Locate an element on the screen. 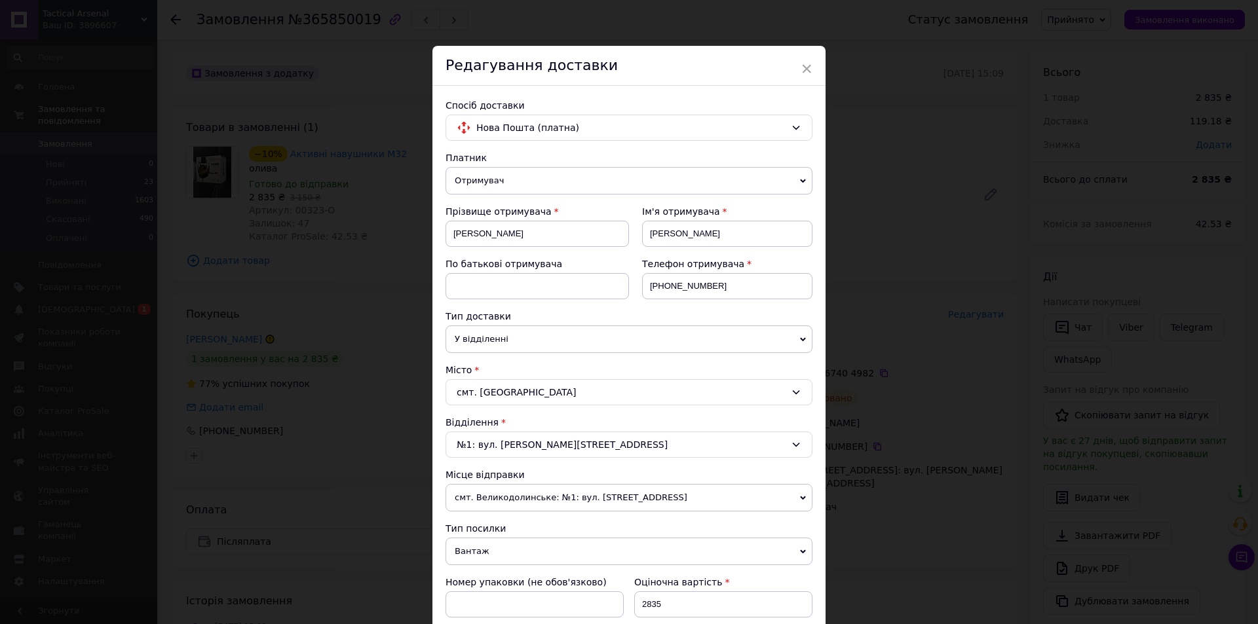  span: Тип посилки is located at coordinates (476, 529).